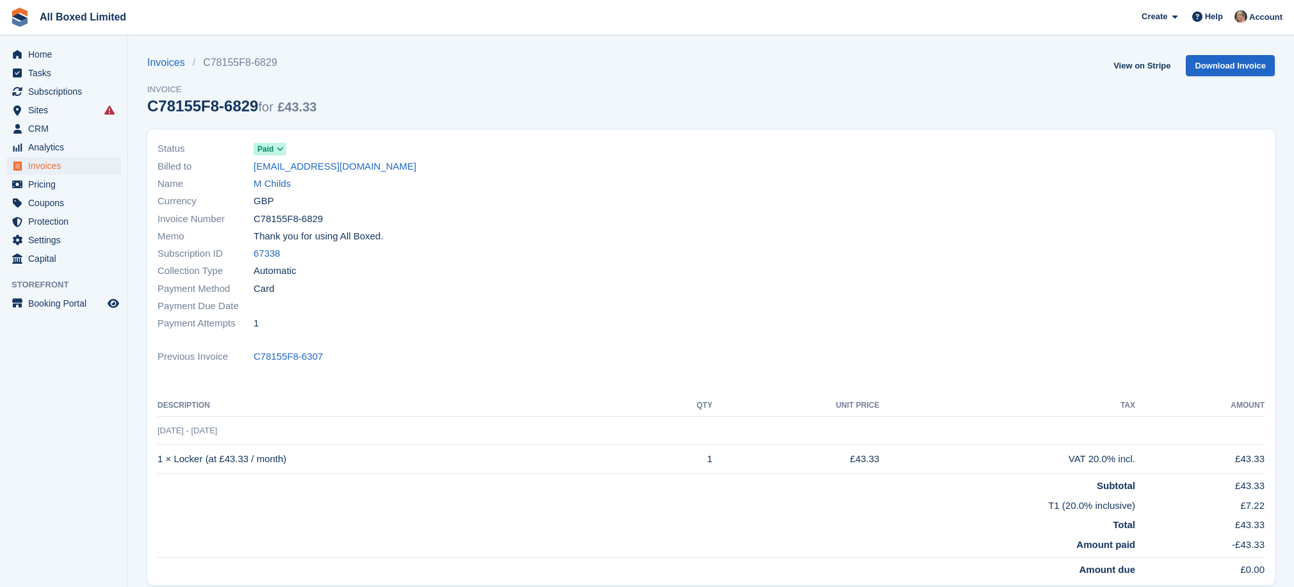 Image resolution: width=1294 pixels, height=587 pixels. What do you see at coordinates (1007, 459) in the screenshot?
I see `div: VAT 20.0% incl.` at bounding box center [1007, 459].